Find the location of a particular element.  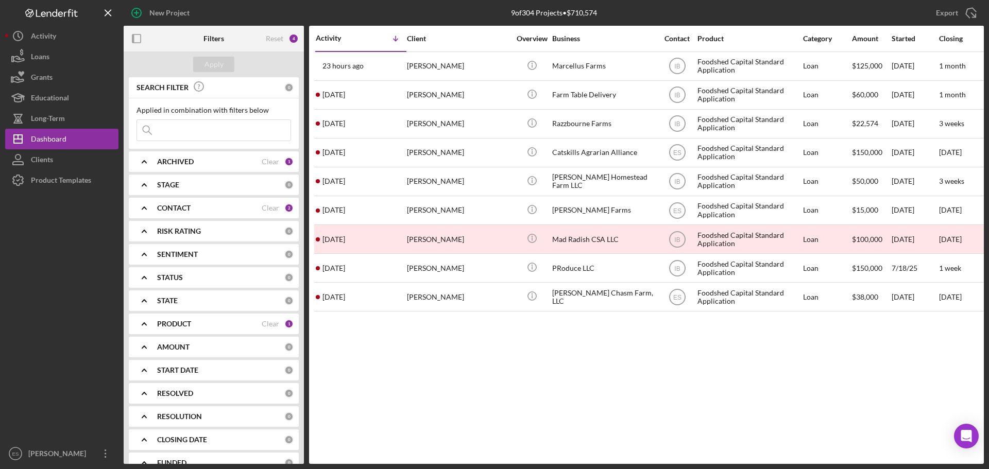

b: CLOSING DATE is located at coordinates (182, 440).